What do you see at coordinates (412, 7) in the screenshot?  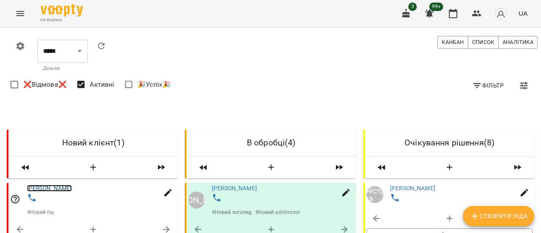 I see `span: 3` at bounding box center [412, 7].